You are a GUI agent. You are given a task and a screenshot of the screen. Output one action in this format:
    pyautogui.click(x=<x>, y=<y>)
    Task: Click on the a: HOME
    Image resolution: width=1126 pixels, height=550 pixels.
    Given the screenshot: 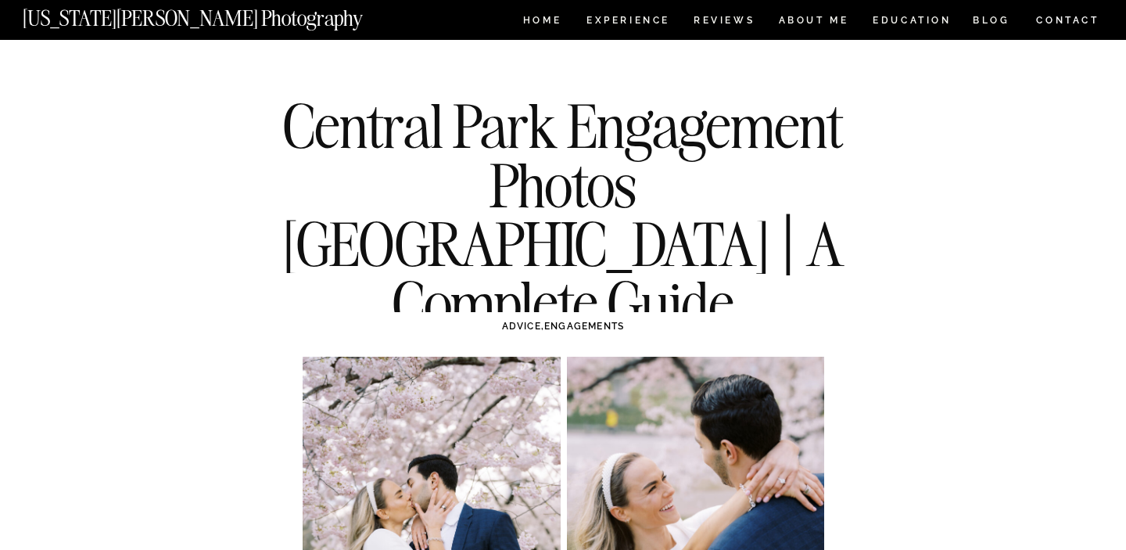 What is the action you would take?
    pyautogui.click(x=542, y=22)
    